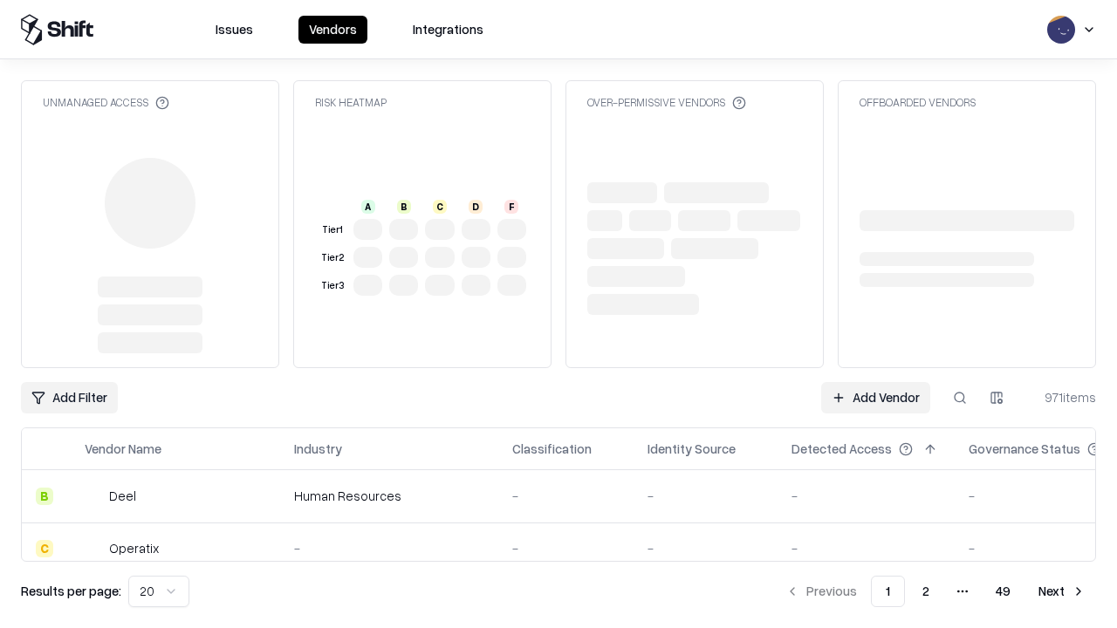 The image size is (1117, 628). I want to click on div: Detected Access, so click(841, 449).